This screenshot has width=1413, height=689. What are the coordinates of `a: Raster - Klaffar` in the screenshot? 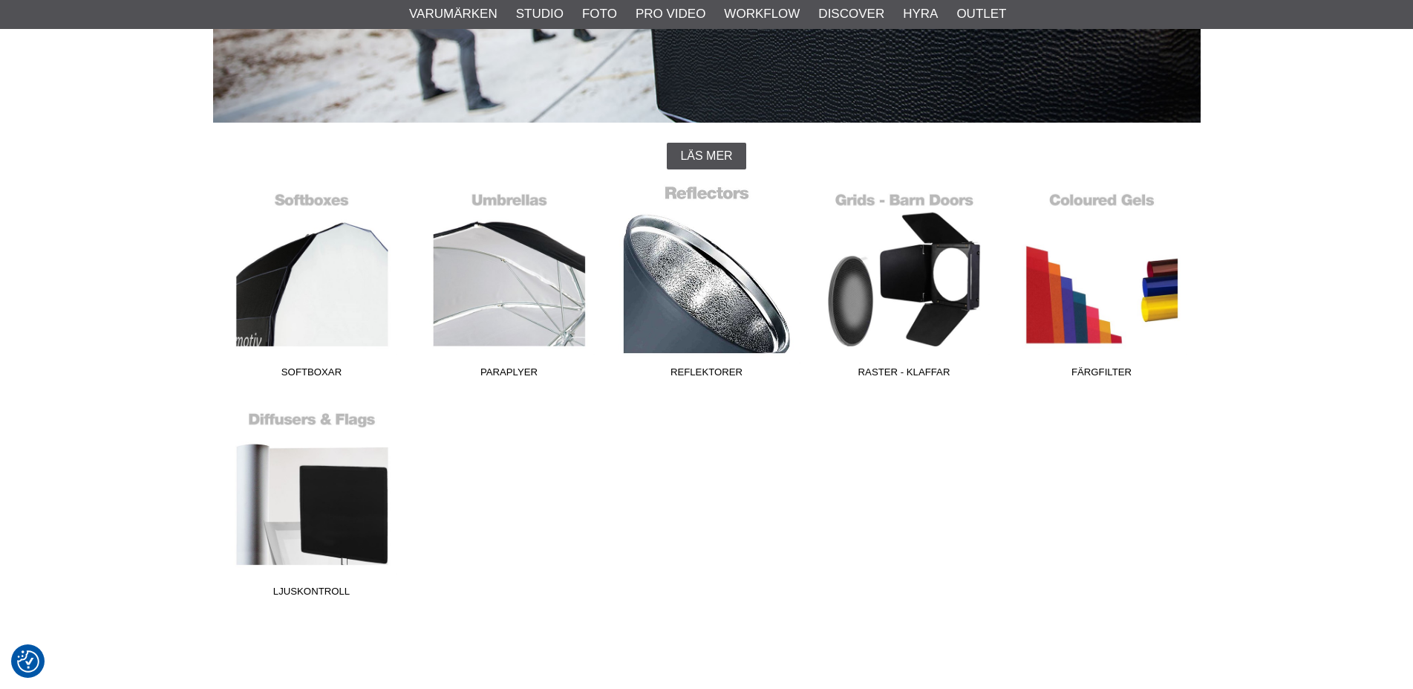 It's located at (905, 284).